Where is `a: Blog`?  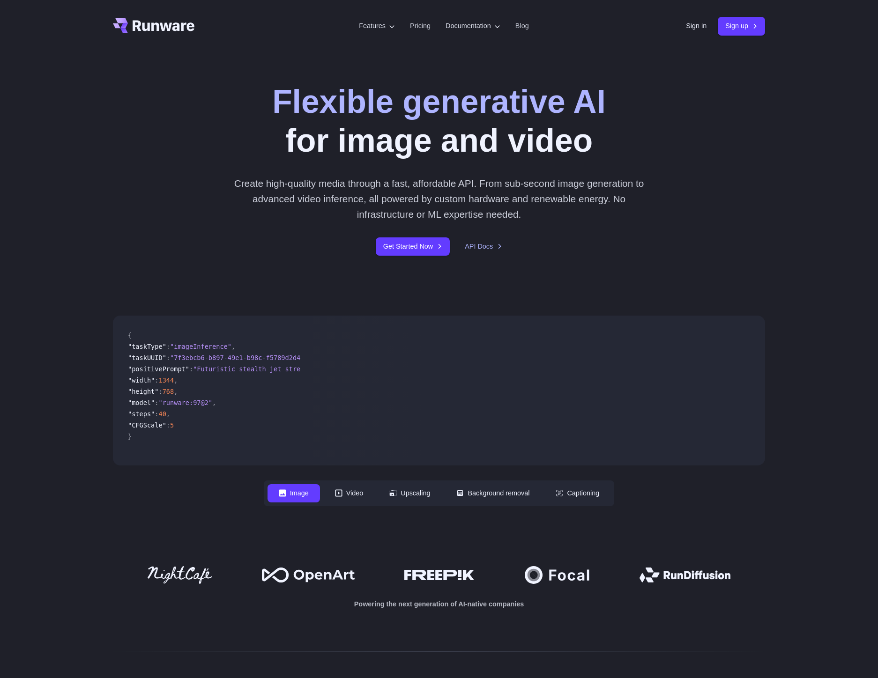
a: Blog is located at coordinates (522, 26).